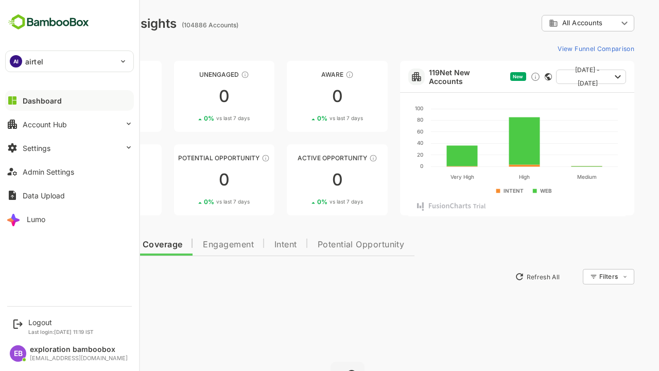 This screenshot has width=659, height=371. I want to click on ag: (104886 Accounts), so click(176, 25).